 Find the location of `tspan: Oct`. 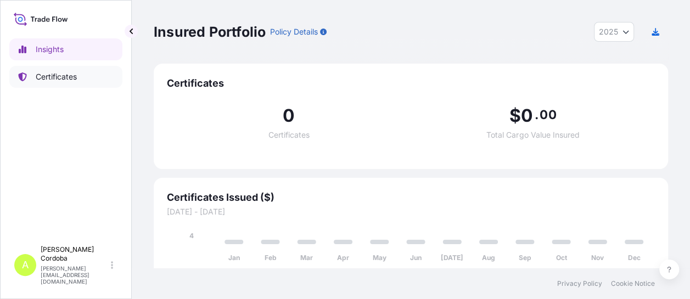

tspan: Oct is located at coordinates (561, 258).